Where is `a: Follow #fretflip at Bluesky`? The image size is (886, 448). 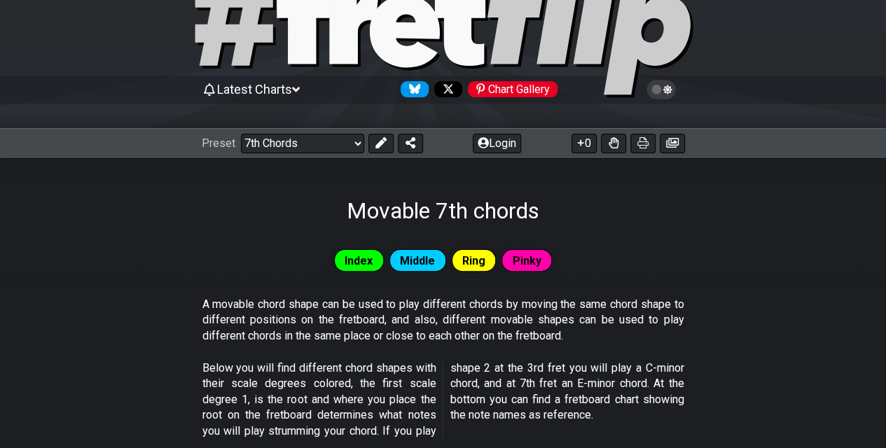
a: Follow #fretflip at Bluesky is located at coordinates (412, 89).